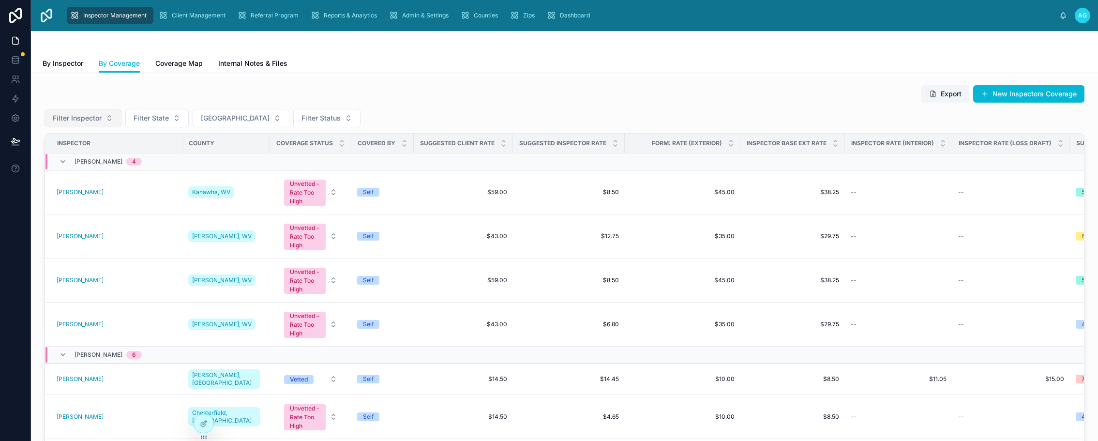 Image resolution: width=1098 pixels, height=441 pixels. Describe the element at coordinates (792, 280) in the screenshot. I see `a: $38.25` at that location.